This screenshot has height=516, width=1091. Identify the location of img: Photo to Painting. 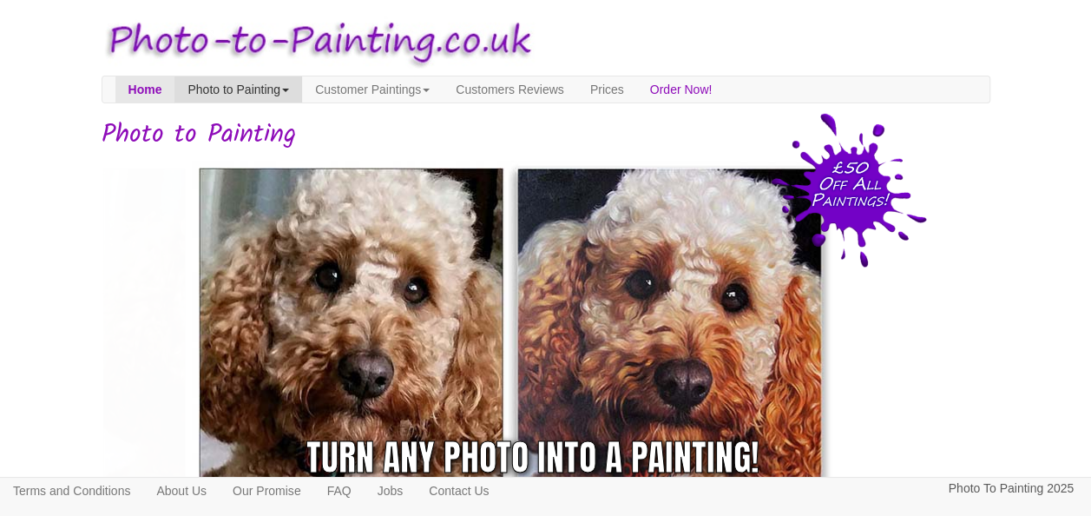
(315, 42).